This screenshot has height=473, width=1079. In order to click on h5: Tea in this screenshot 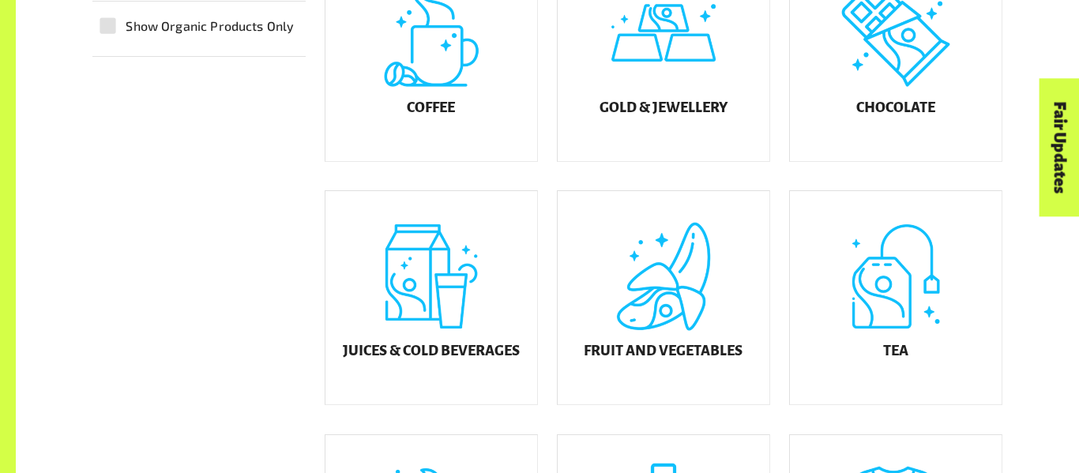, I will do `click(896, 352)`.